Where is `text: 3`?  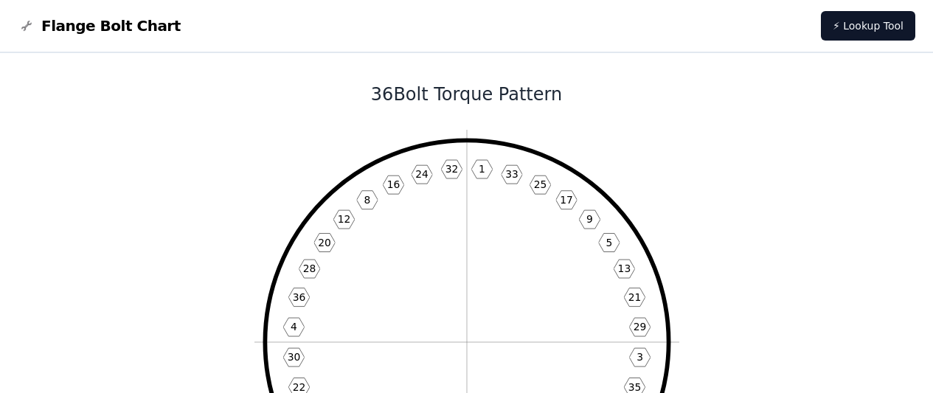
text: 3 is located at coordinates (639, 357).